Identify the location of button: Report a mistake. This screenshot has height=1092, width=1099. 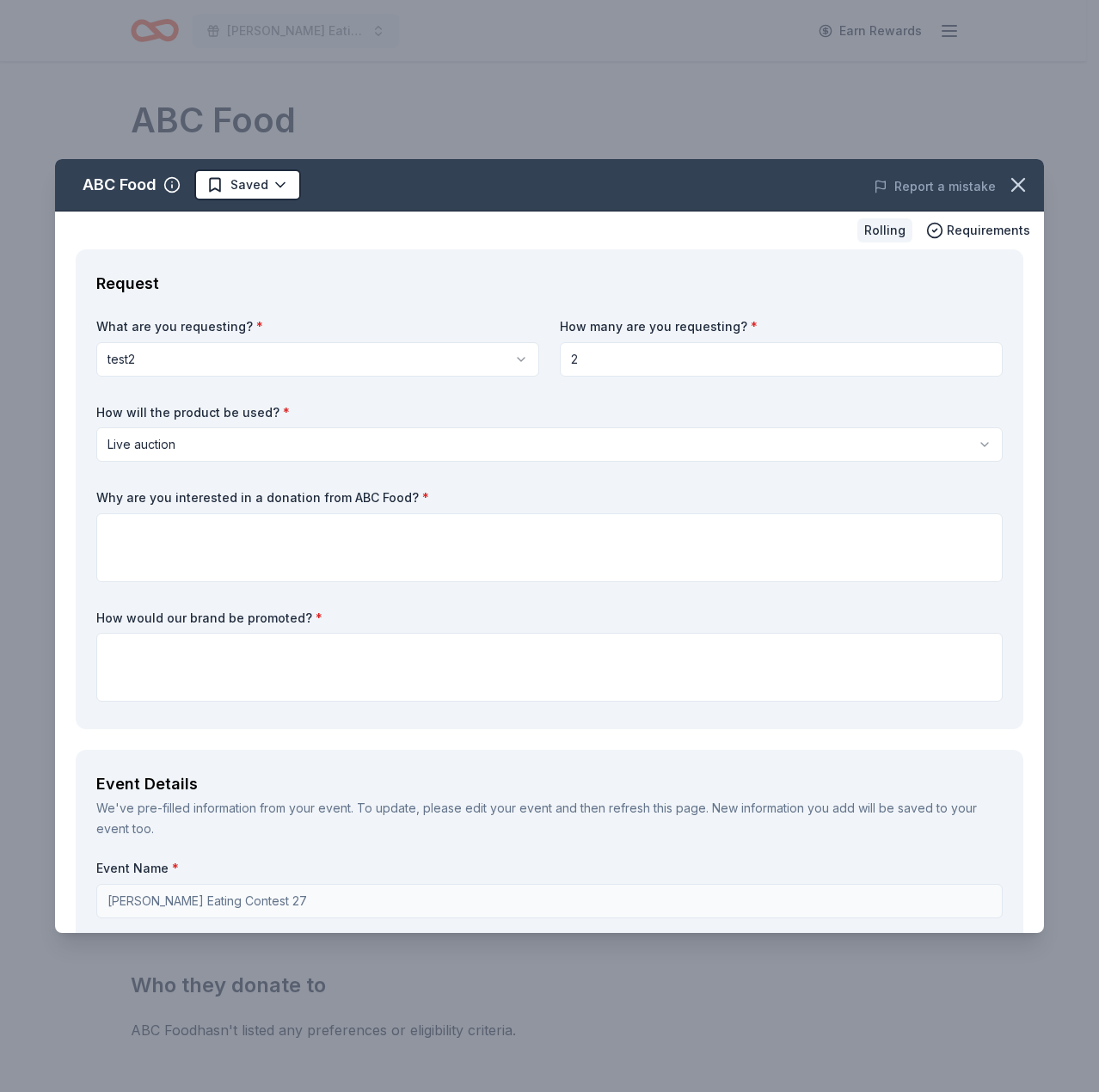
(935, 186).